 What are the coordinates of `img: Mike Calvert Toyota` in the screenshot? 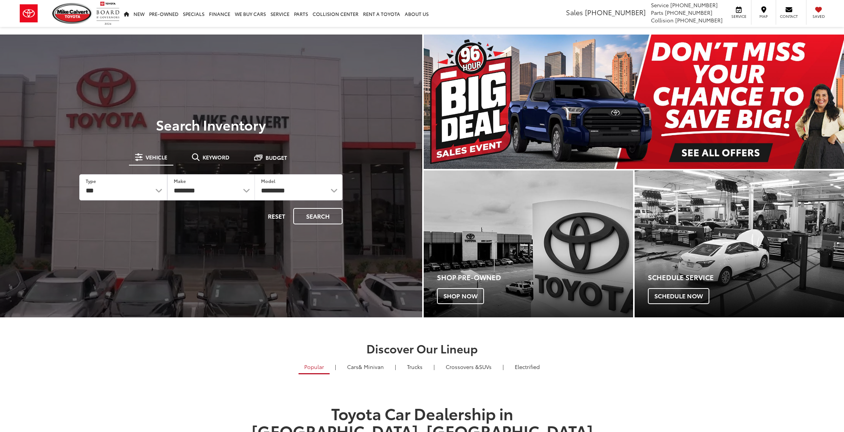 It's located at (72, 13).